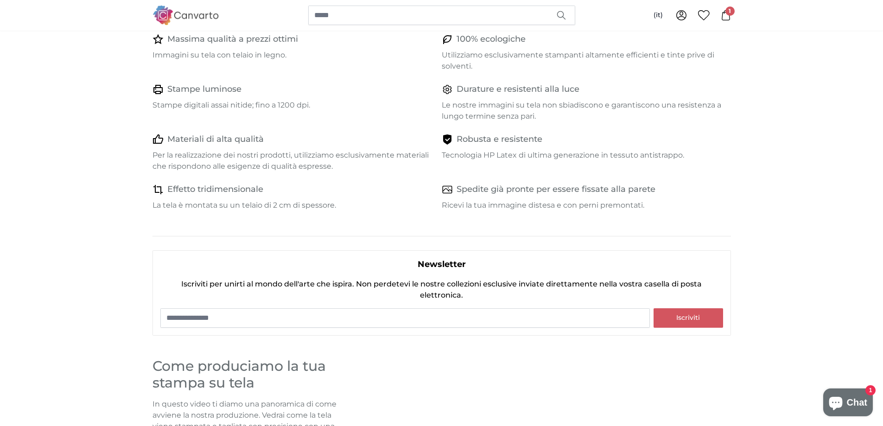 The image size is (883, 426). Describe the element at coordinates (204, 89) in the screenshot. I see `h4: Stampe luminose` at that location.